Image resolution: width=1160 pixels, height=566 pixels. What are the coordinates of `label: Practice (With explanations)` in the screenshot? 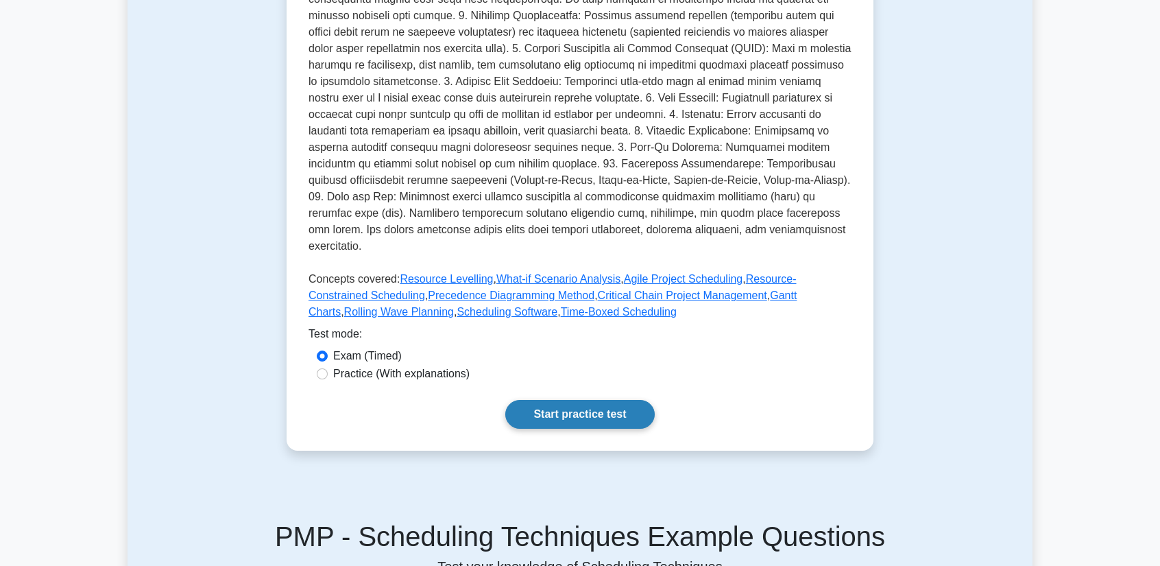 It's located at (401, 374).